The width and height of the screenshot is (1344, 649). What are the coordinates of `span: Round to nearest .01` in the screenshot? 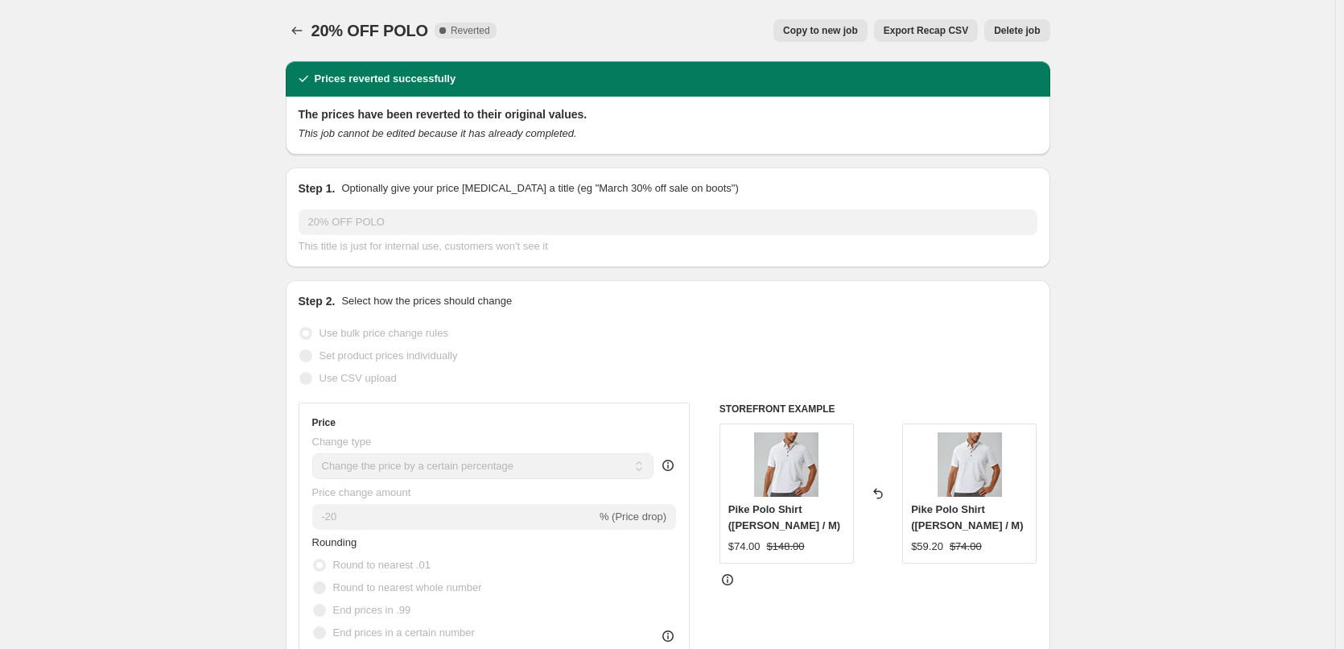 It's located at (381, 564).